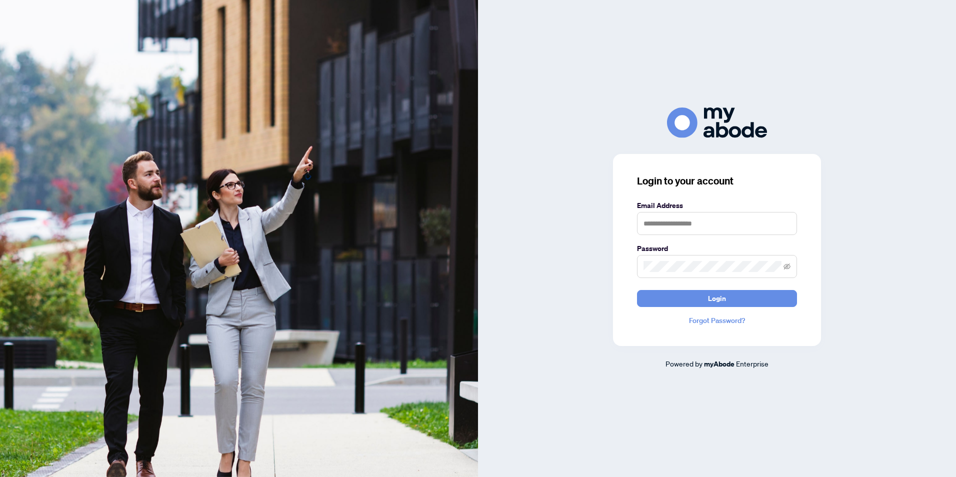  Describe the element at coordinates (717, 249) in the screenshot. I see `label: Password` at that location.